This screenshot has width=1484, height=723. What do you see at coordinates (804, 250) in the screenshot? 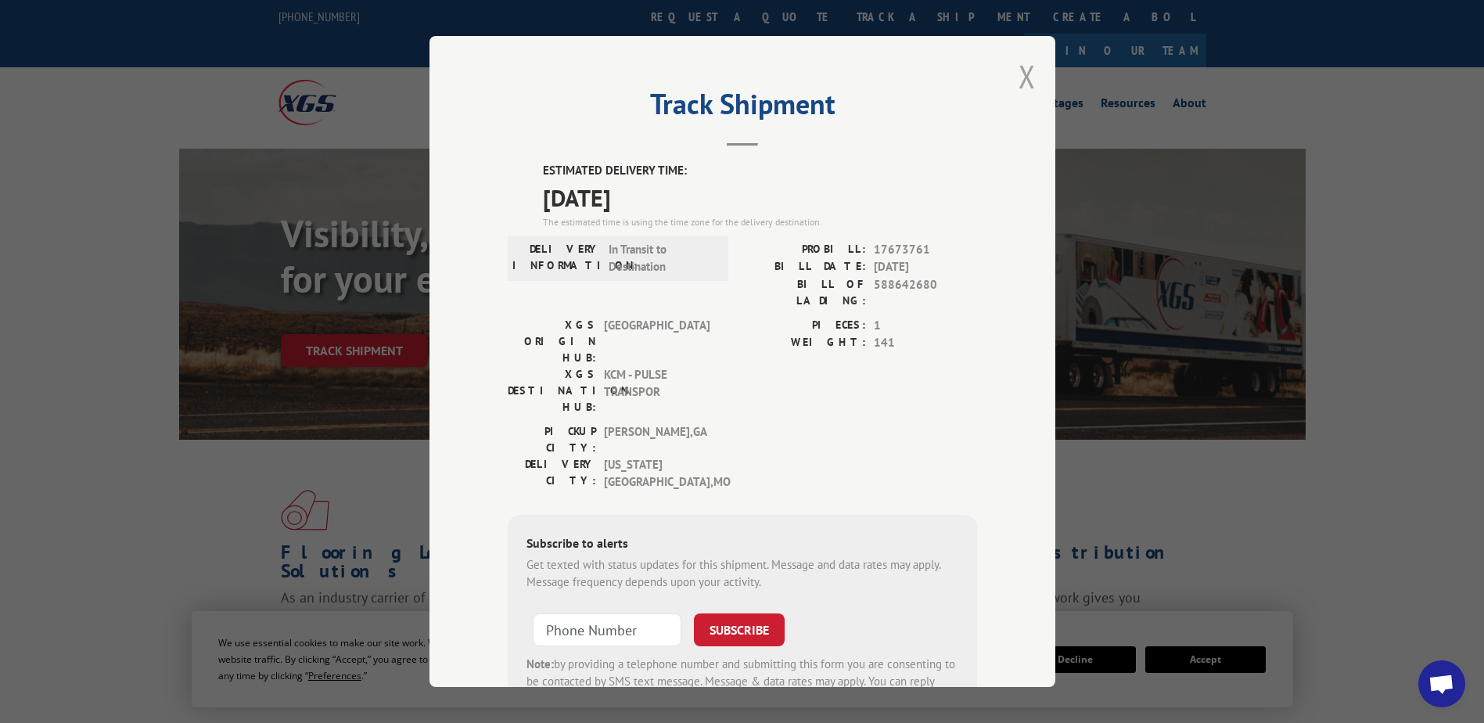
I see `label: PROBILL:` at bounding box center [804, 250].